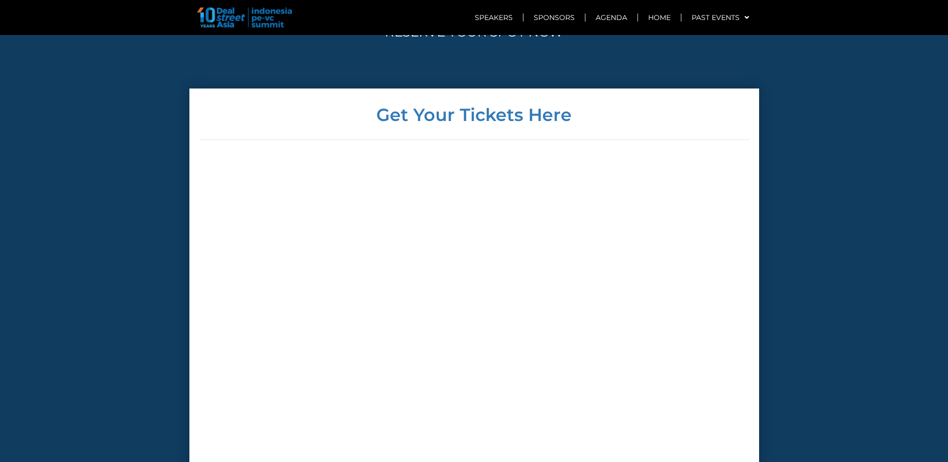  What do you see at coordinates (659, 17) in the screenshot?
I see `a: Home` at bounding box center [659, 17].